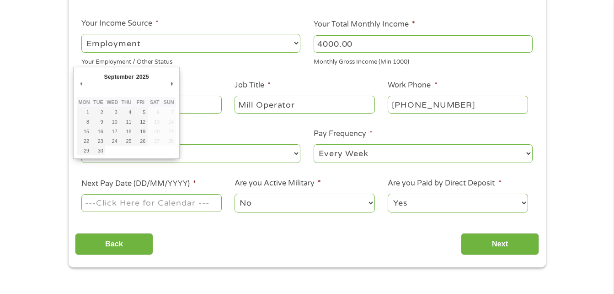  What do you see at coordinates (423, 60) in the screenshot?
I see `div: Monthly Gross Income (Min 1000)` at bounding box center [423, 60].